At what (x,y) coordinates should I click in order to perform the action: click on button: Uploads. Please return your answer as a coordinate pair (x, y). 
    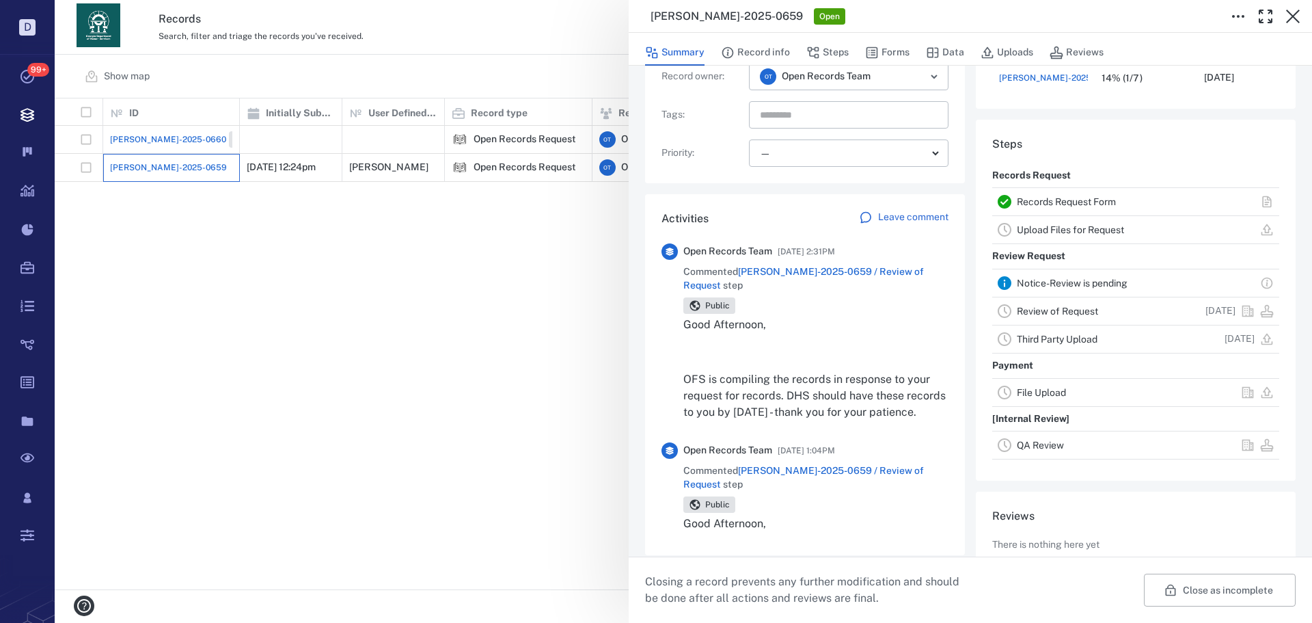
    Looking at the image, I should click on (1007, 53).